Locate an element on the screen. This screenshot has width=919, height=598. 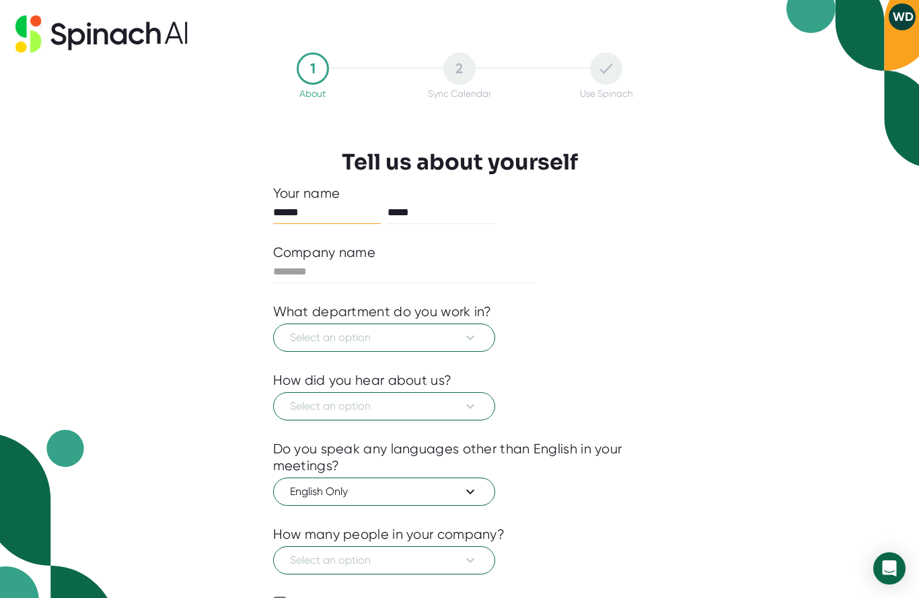
div: Company name is located at coordinates (324, 252).